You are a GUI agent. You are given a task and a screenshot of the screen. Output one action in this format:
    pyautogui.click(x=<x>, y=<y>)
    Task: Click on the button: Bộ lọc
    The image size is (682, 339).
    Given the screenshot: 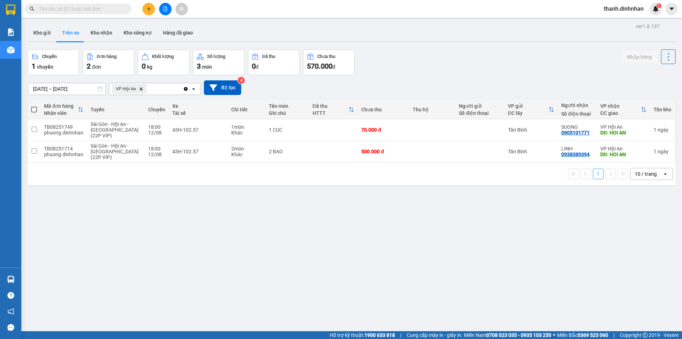 What is the action you would take?
    pyautogui.click(x=223, y=87)
    